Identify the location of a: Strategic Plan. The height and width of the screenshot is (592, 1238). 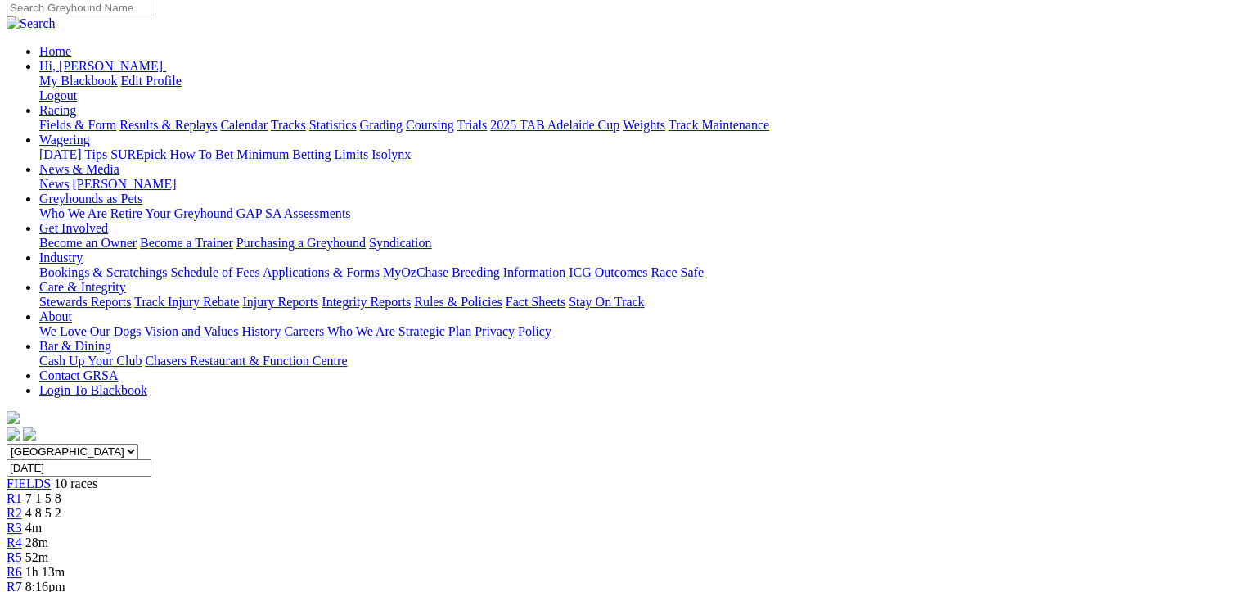
(435, 331).